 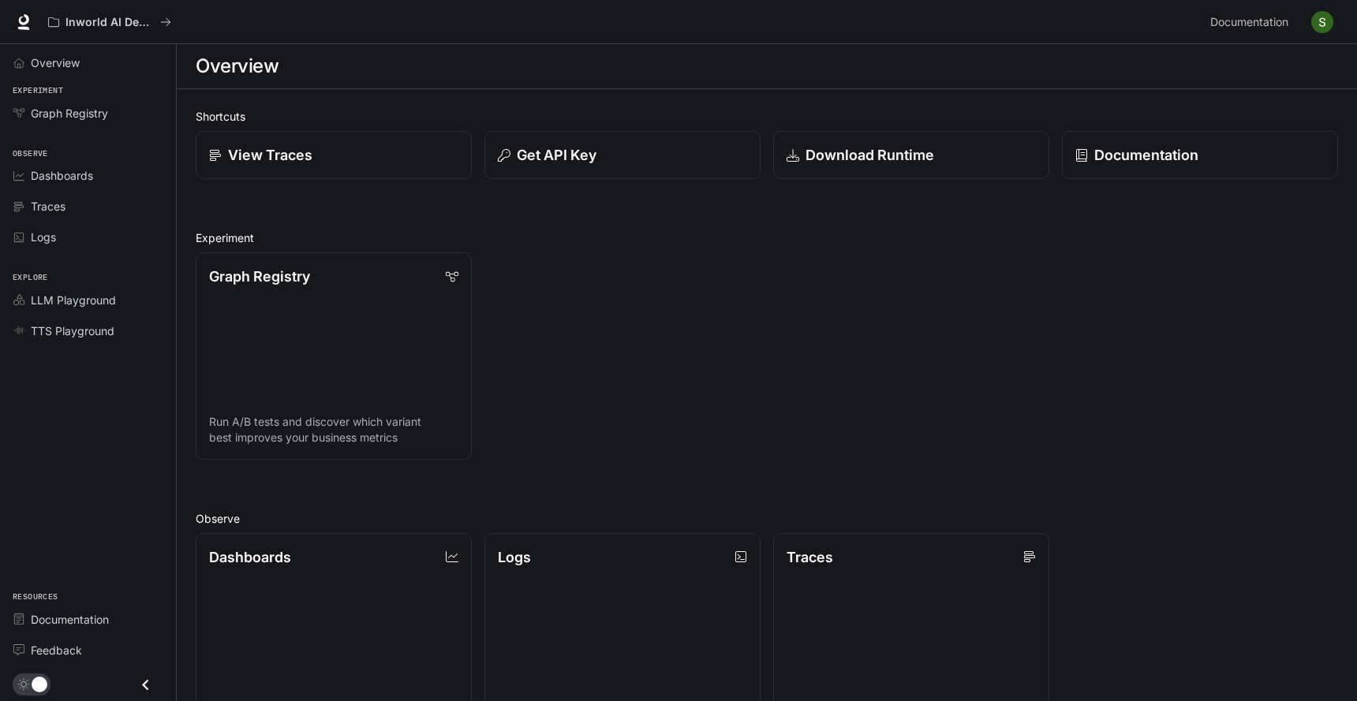 What do you see at coordinates (334, 356) in the screenshot?
I see `a: Graph RegistryRun A/B tests and discover which variant best improves your business metrics` at bounding box center [334, 356].